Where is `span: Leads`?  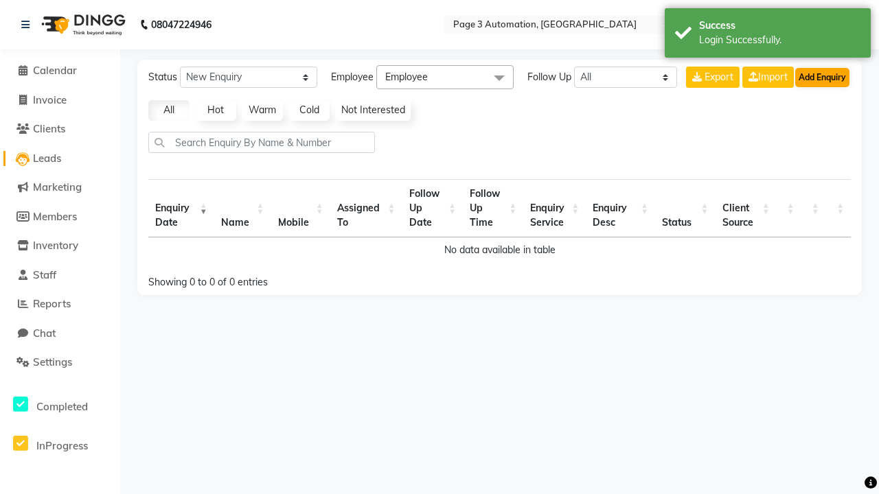
span: Leads is located at coordinates (47, 158).